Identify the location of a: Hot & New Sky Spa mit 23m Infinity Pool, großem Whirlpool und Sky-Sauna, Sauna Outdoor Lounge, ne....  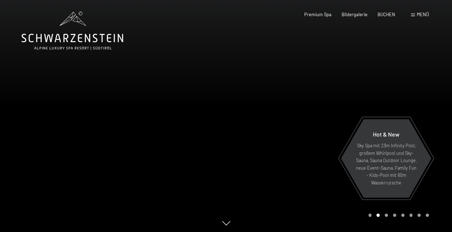
(386, 158).